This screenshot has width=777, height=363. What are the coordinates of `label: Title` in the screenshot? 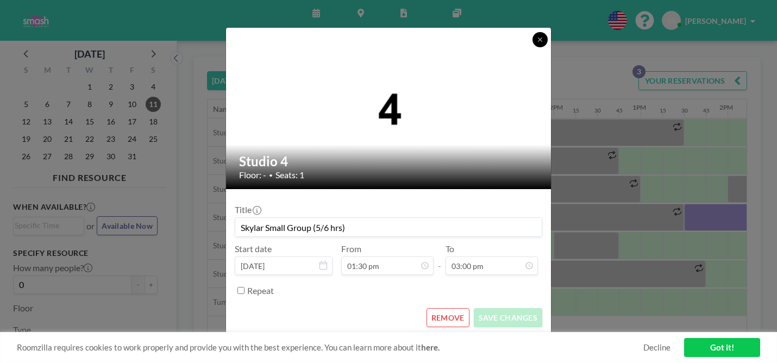 It's located at (247, 210).